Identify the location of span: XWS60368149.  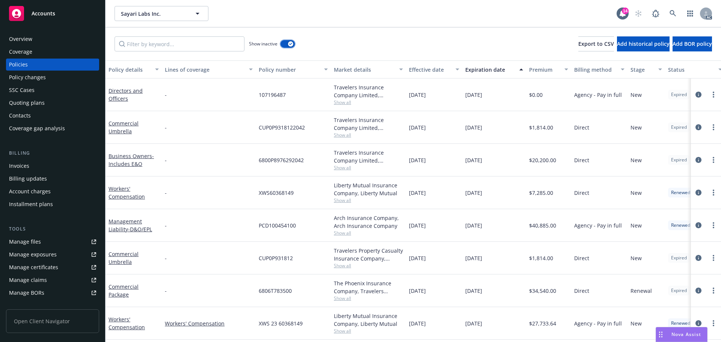
(276, 193).